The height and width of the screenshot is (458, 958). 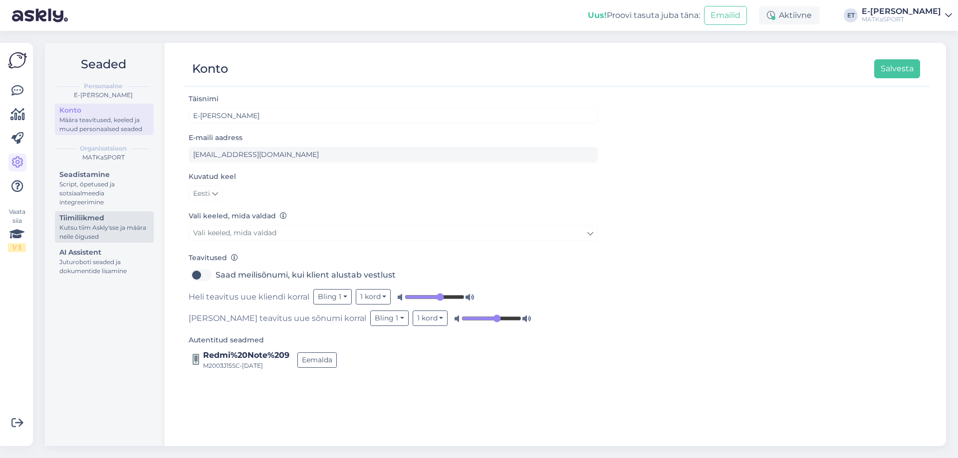 I want to click on a: SeadistamineScript, õpetused ja sotsiaalmeedia integreerimine, so click(x=104, y=188).